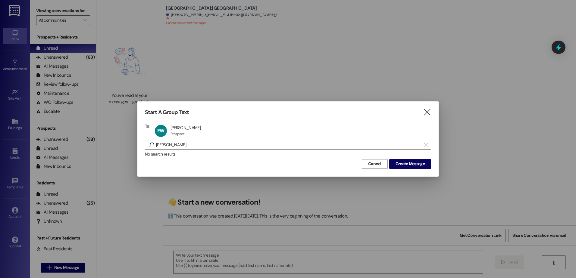 The image size is (576, 278). What do you see at coordinates (161, 131) in the screenshot?
I see `span: EW` at bounding box center [161, 131].